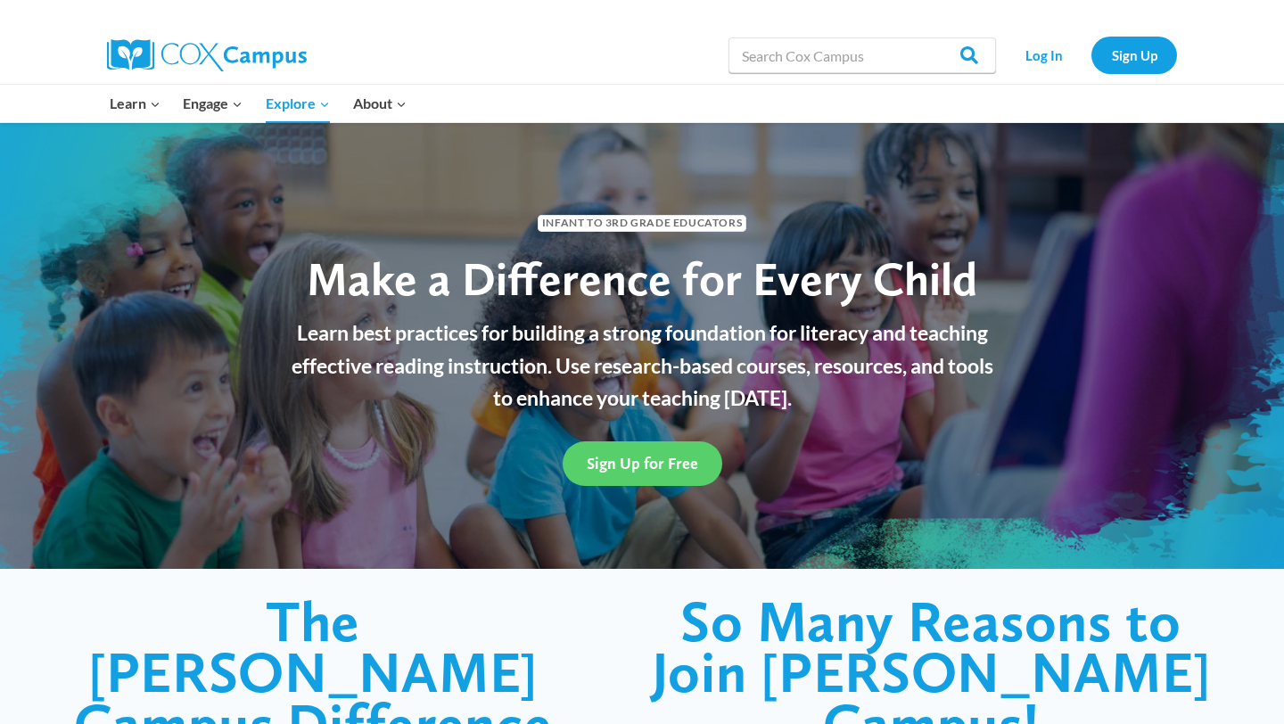  What do you see at coordinates (642, 463) in the screenshot?
I see `a: Sign Up for Free` at bounding box center [642, 463].